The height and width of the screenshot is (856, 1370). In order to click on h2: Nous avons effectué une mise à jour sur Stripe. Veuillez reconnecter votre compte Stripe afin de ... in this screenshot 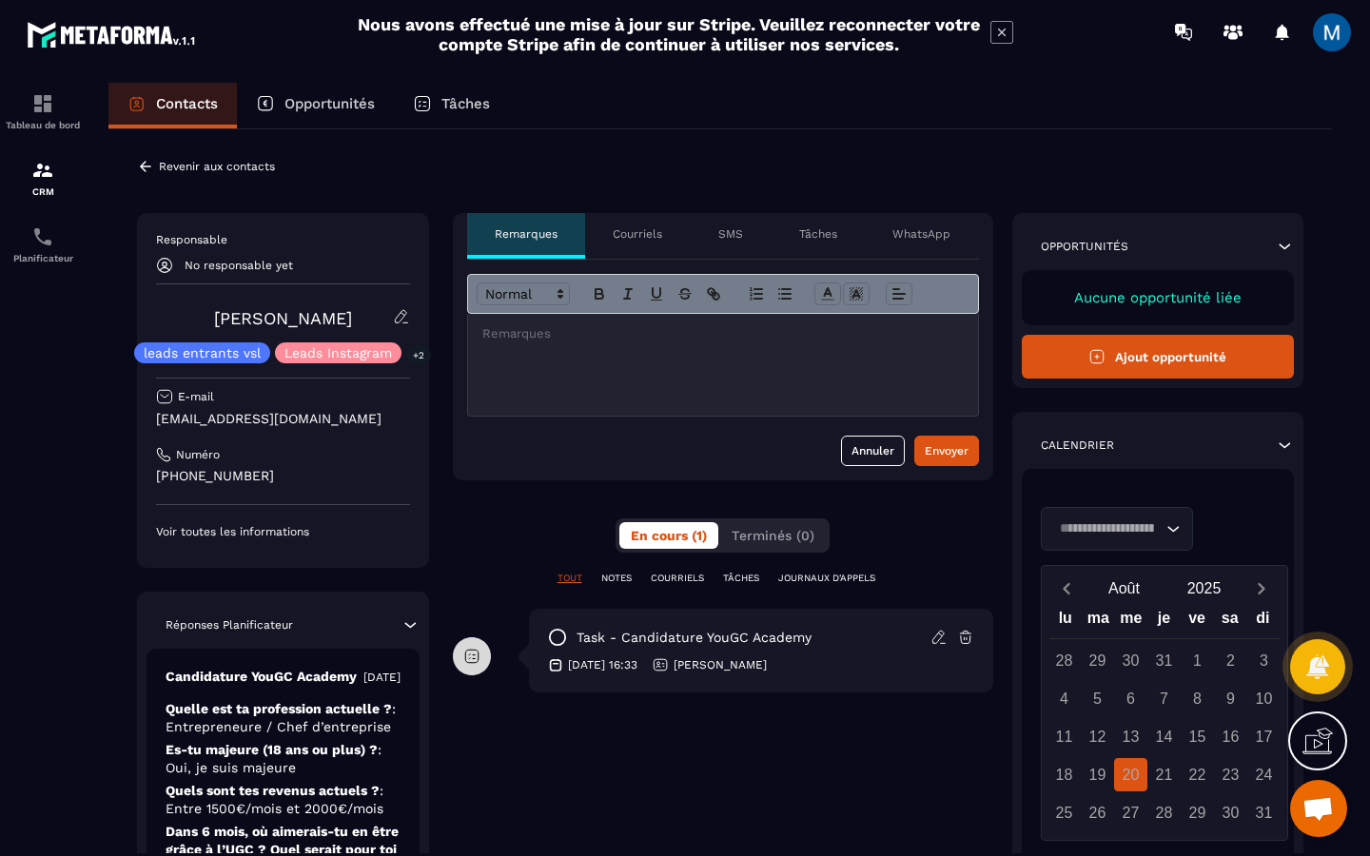, I will do `click(669, 34)`.